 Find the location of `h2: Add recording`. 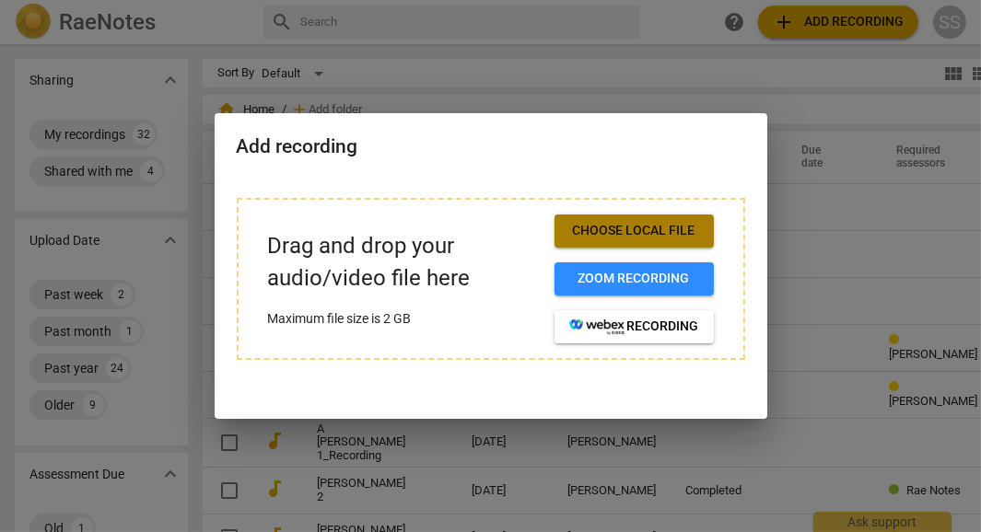

h2: Add recording is located at coordinates (491, 146).